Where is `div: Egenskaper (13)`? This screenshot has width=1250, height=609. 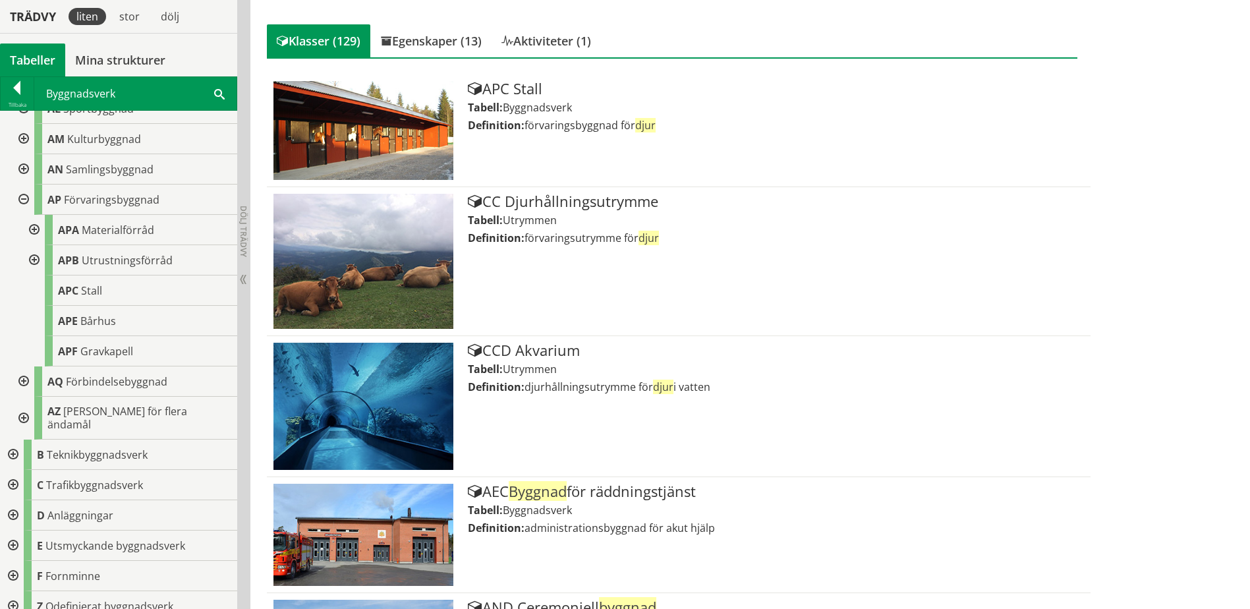 div: Egenskaper (13) is located at coordinates (431, 41).